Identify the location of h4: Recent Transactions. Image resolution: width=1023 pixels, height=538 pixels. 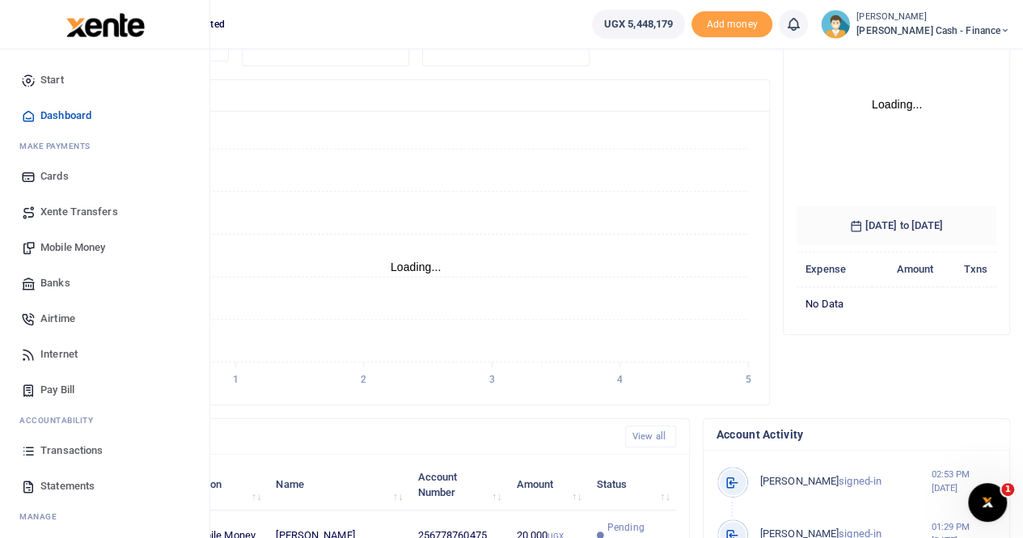
(344, 437).